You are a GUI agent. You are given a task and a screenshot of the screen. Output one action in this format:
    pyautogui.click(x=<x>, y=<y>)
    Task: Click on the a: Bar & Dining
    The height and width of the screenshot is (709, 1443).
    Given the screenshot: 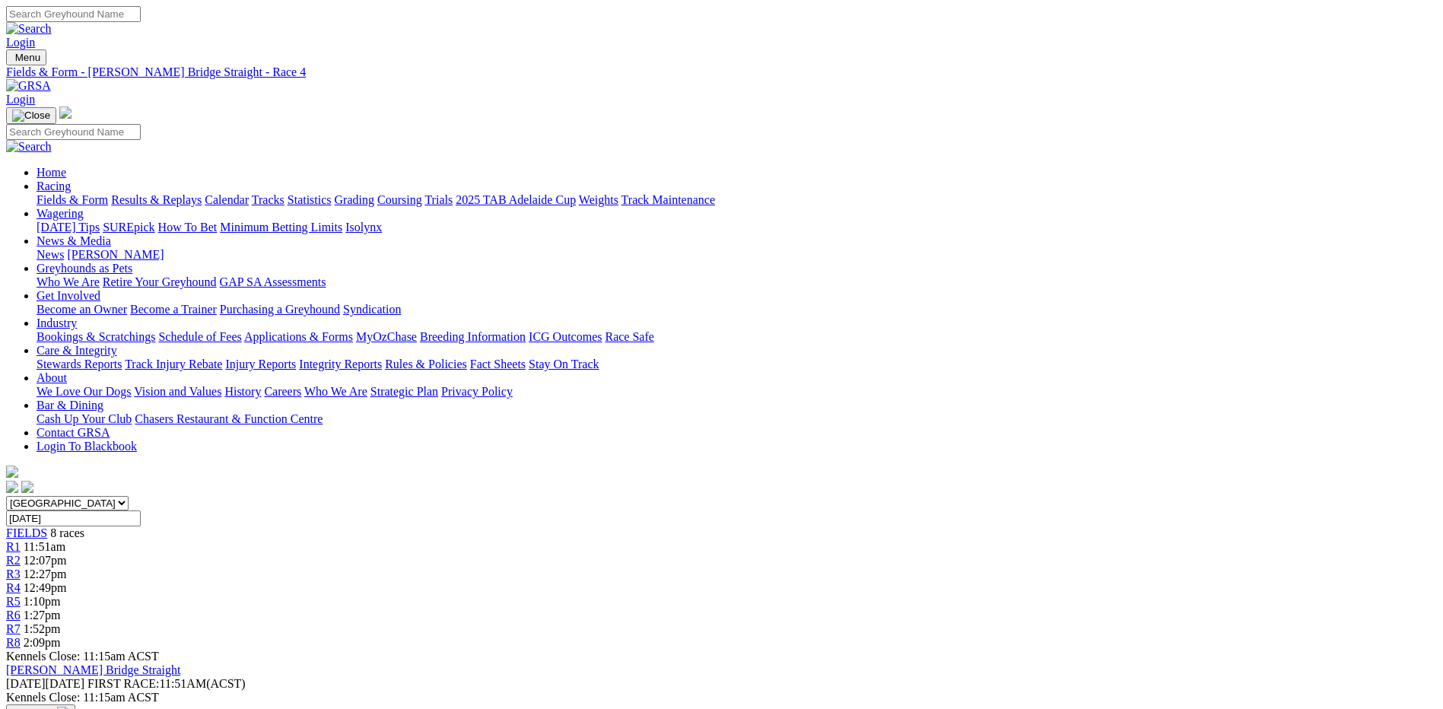 What is the action you would take?
    pyautogui.click(x=70, y=405)
    